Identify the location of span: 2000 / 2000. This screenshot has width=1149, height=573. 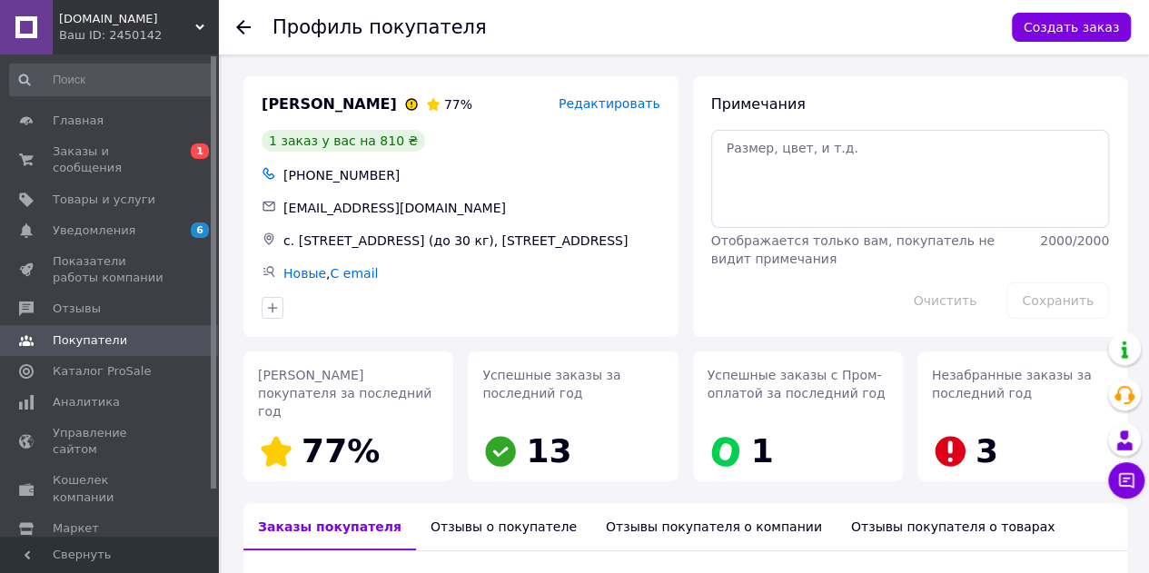
(1074, 241).